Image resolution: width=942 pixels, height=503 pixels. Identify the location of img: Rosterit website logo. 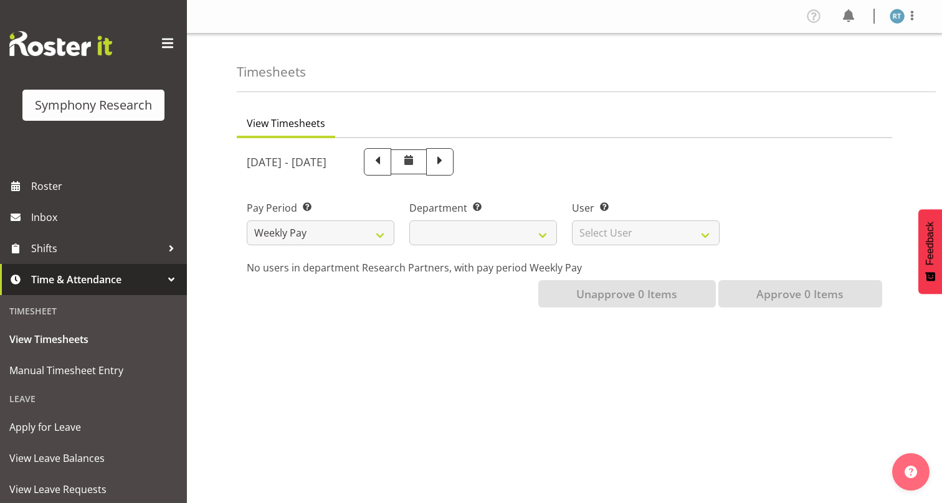
(60, 44).